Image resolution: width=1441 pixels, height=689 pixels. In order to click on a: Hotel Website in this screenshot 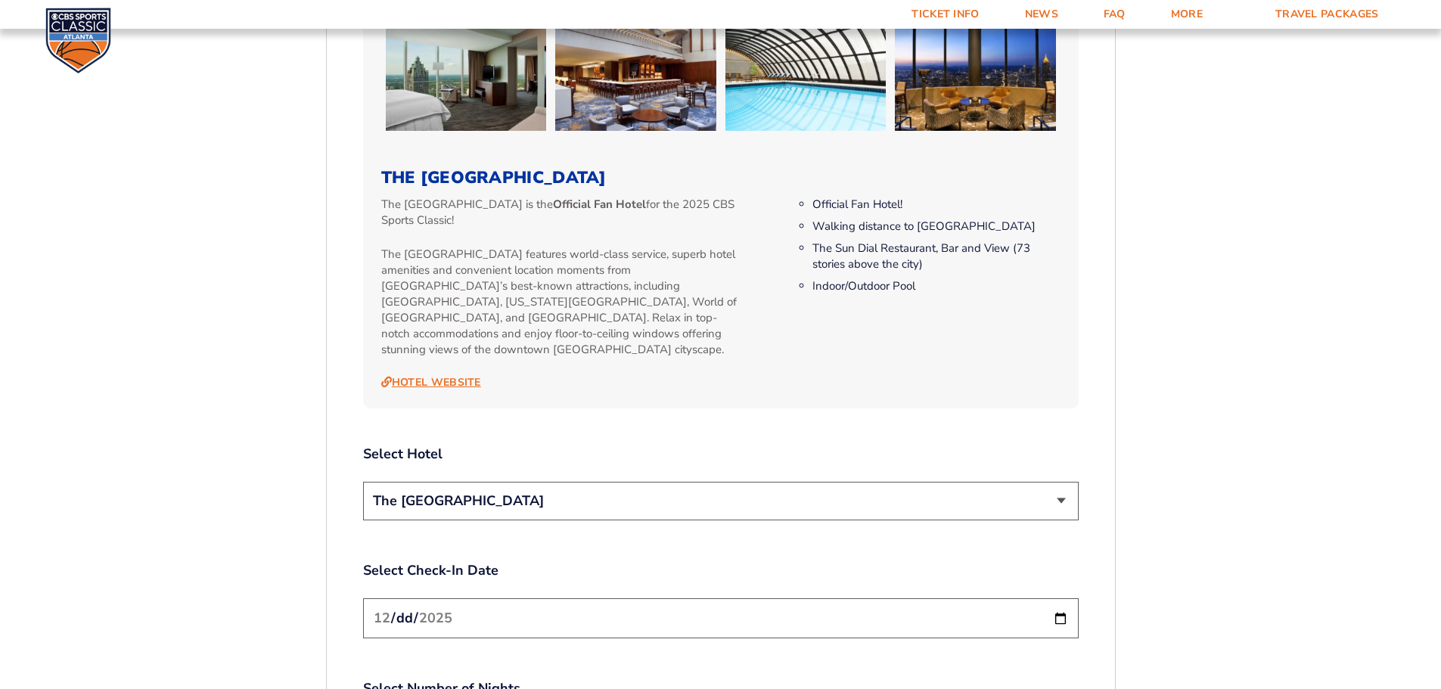, I will do `click(431, 383)`.